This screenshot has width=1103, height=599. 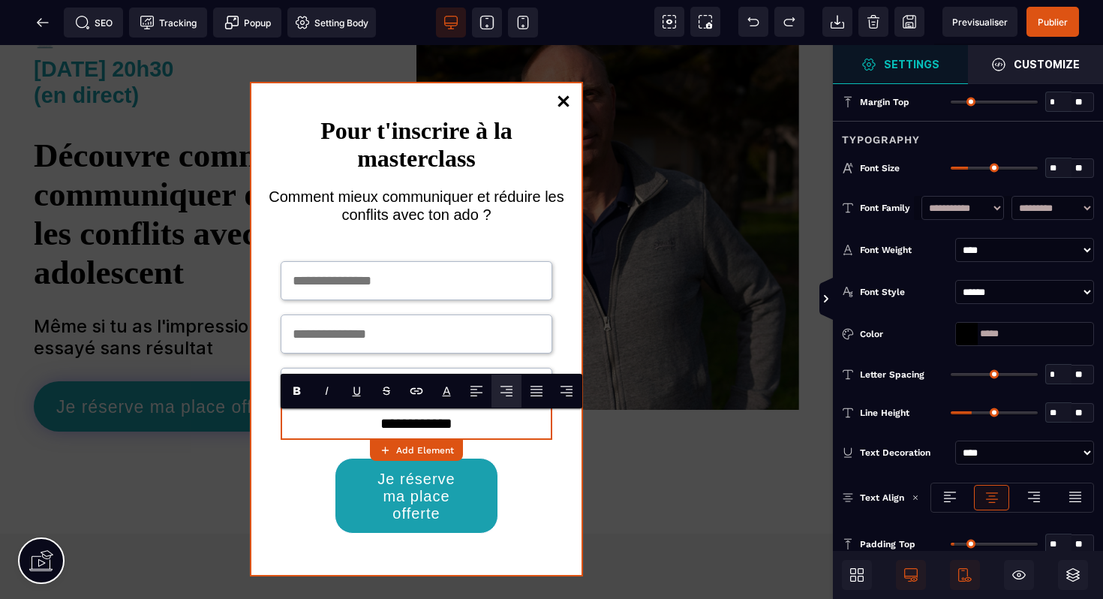 I want to click on div: Font Family, so click(x=887, y=208).